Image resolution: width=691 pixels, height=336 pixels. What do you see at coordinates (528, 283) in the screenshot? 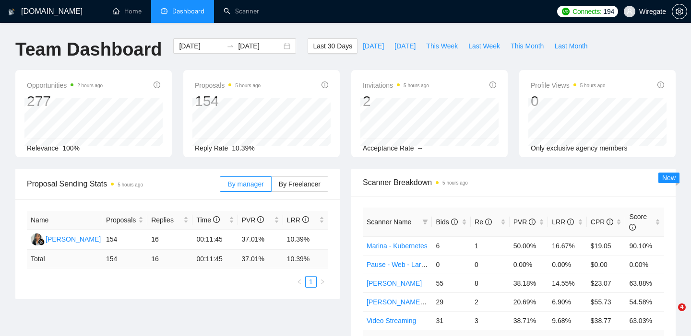
I see `td: 38.18%` at bounding box center [528, 283].